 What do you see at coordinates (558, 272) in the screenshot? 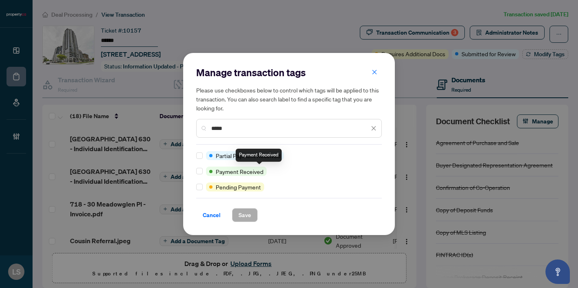
I see `button: Open asap` at bounding box center [558, 272].